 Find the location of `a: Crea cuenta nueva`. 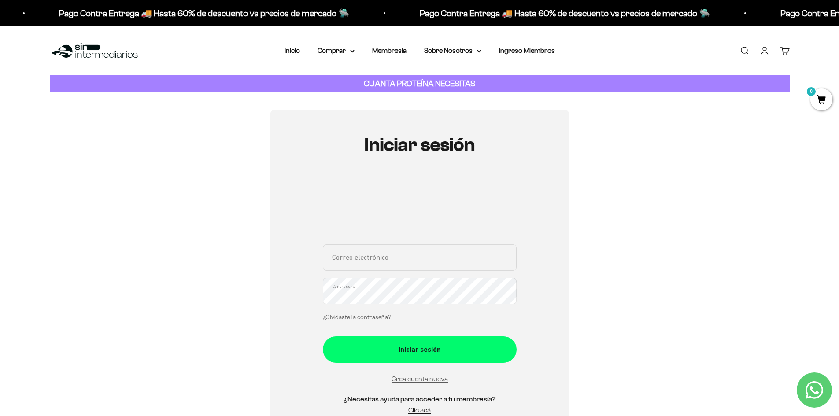

a: Crea cuenta nueva is located at coordinates (420, 379).